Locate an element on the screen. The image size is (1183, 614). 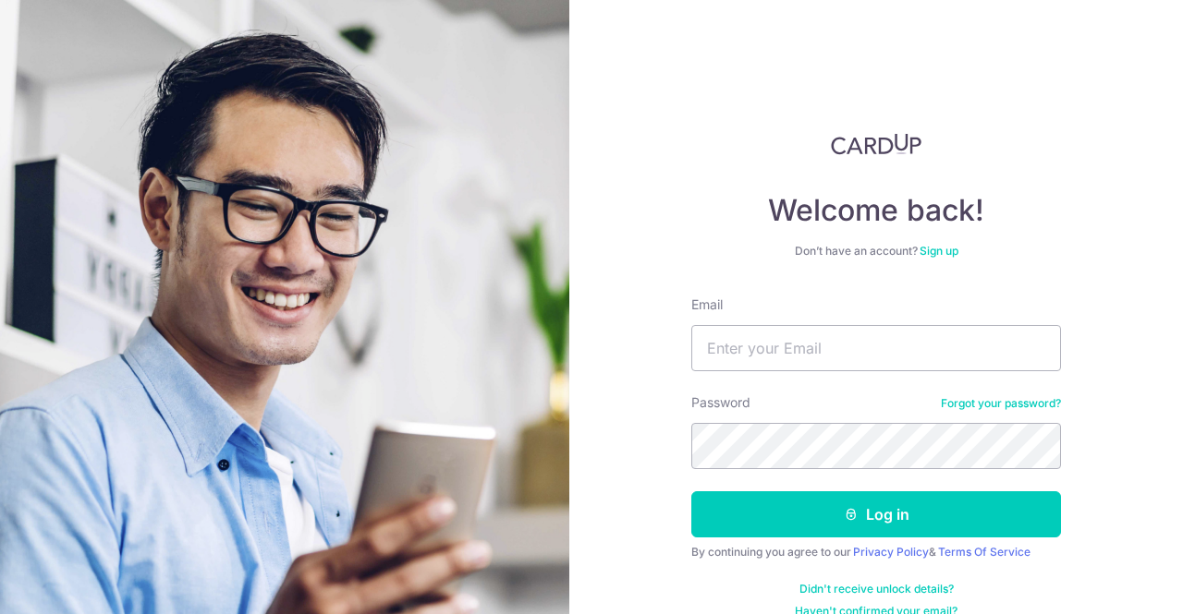
a: Sign up is located at coordinates (939, 250).